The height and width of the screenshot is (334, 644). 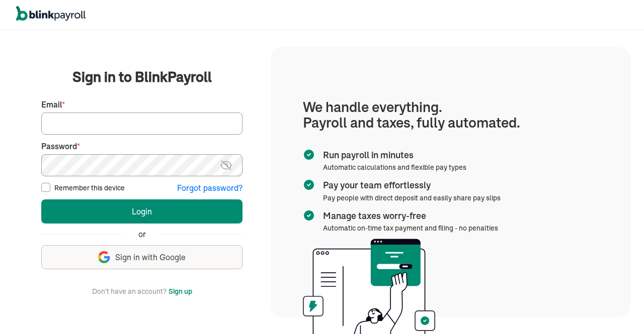 I want to click on span: Manage taxes worry-free, so click(x=408, y=216).